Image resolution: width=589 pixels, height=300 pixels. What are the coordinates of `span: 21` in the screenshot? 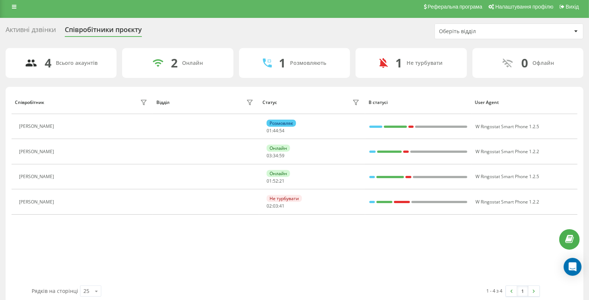 It's located at (282, 181).